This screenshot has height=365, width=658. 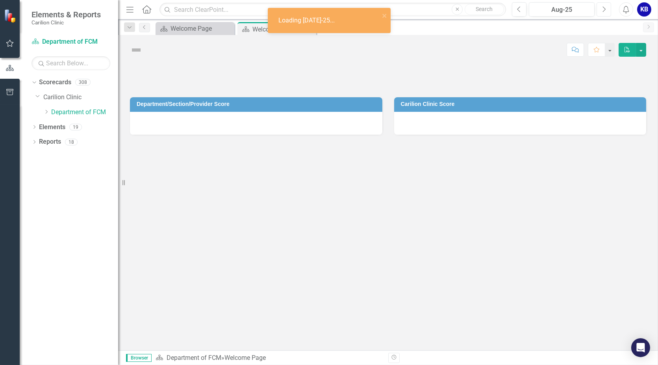 What do you see at coordinates (484, 9) in the screenshot?
I see `button: Search` at bounding box center [484, 9].